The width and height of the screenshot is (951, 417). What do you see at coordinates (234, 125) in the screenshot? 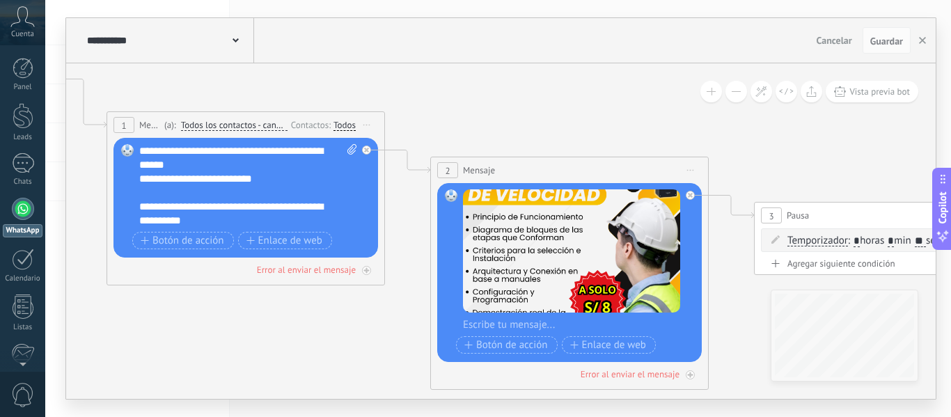
I see `span: Todos los contactos - canales seleccionados` at bounding box center [234, 125].